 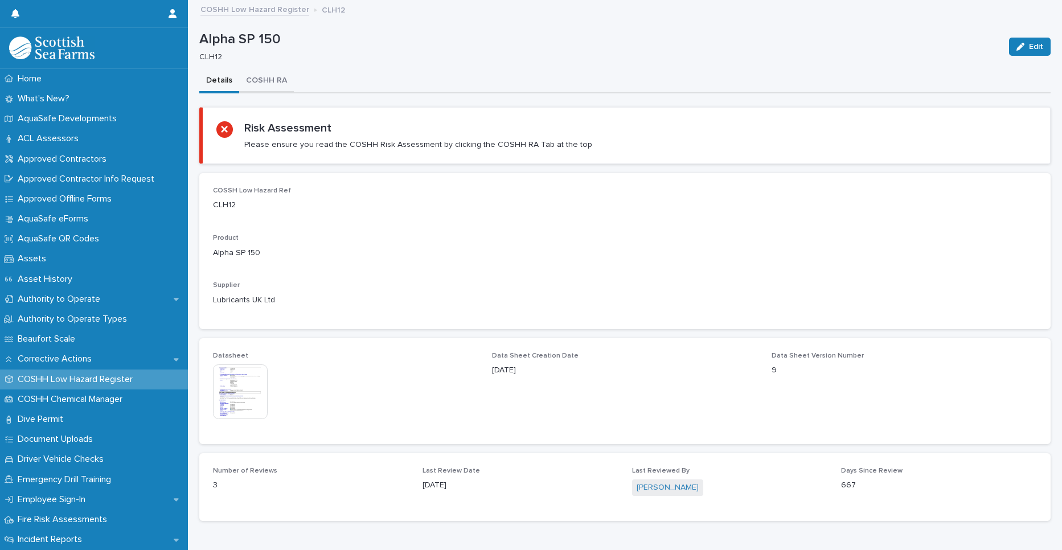 What do you see at coordinates (63, 459) in the screenshot?
I see `p: Driver Vehicle Checks` at bounding box center [63, 459].